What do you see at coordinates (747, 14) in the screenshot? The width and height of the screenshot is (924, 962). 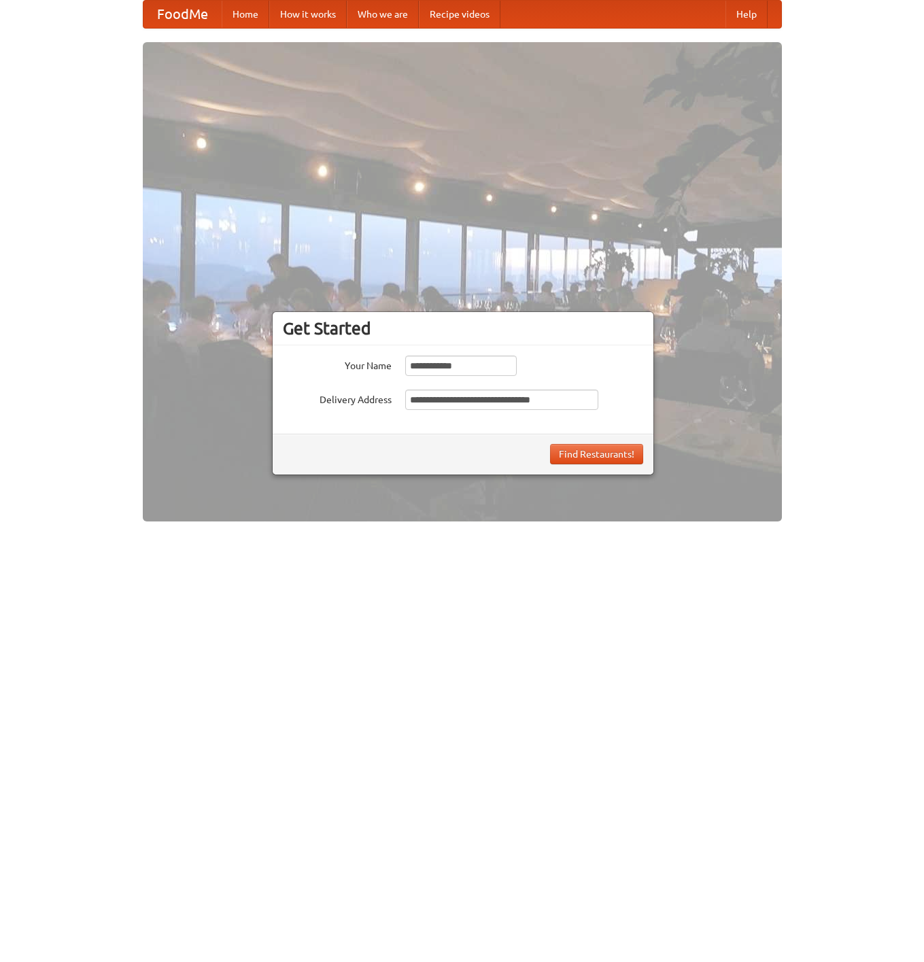 I see `a: Help` at bounding box center [747, 14].